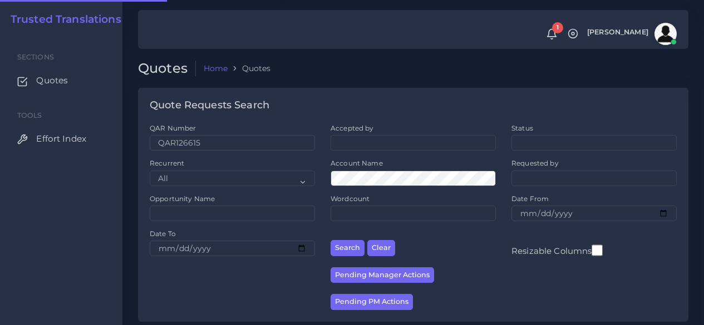 This screenshot has width=704, height=325. Describe the element at coordinates (61, 139) in the screenshot. I see `span: Effort Index` at that location.